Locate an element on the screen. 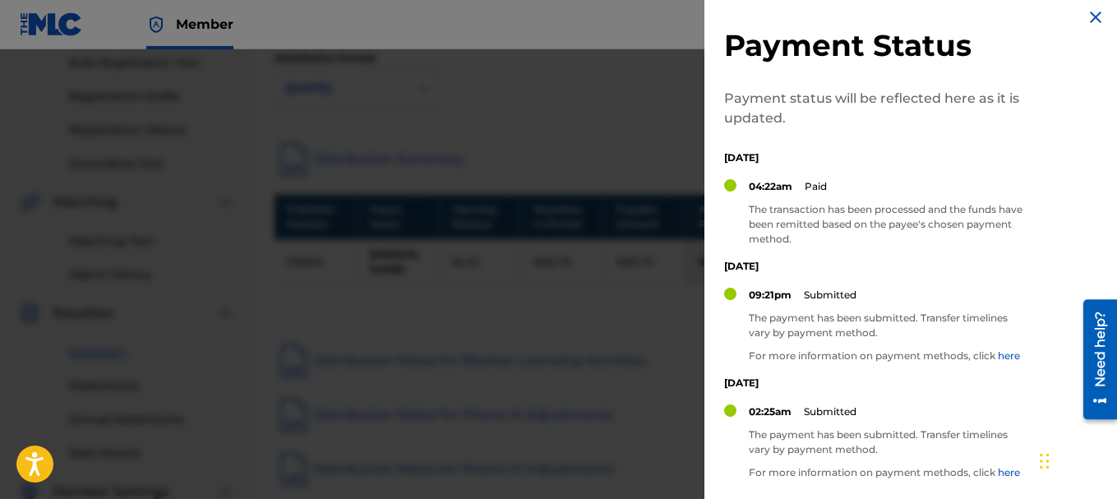 Image resolution: width=1117 pixels, height=499 pixels. div: Need help? is located at coordinates (29, 56).